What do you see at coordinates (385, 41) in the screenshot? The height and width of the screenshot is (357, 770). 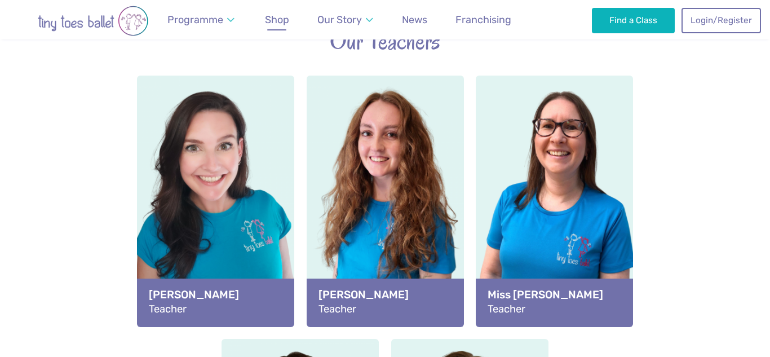 I see `h2: Our Teachers` at bounding box center [385, 41].